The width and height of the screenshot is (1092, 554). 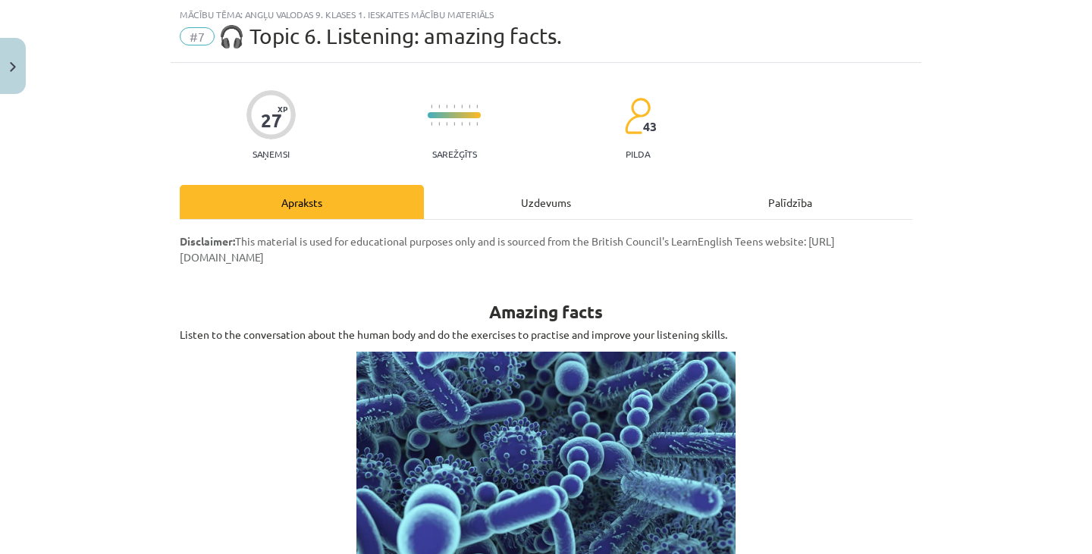 I want to click on span: XP, so click(x=282, y=108).